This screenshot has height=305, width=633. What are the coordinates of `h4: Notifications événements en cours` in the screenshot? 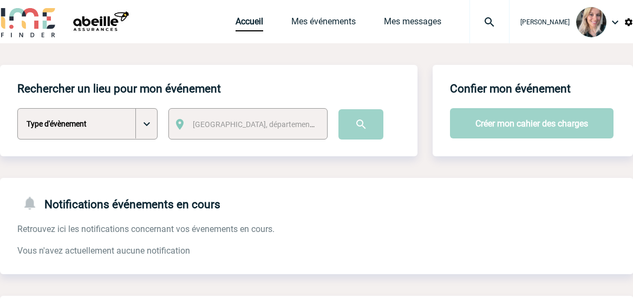 It's located at (119, 203).